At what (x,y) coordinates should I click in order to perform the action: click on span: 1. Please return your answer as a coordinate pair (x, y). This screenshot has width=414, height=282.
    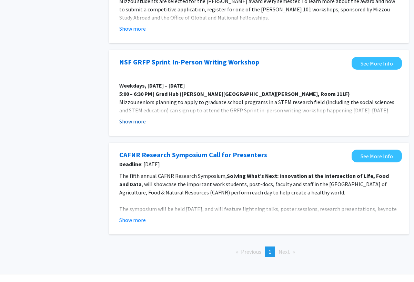
    Looking at the image, I should click on (270, 252).